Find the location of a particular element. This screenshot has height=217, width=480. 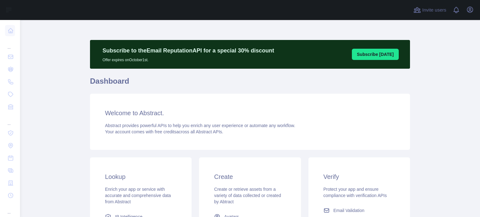

h3: Lookup is located at coordinates (140, 177).